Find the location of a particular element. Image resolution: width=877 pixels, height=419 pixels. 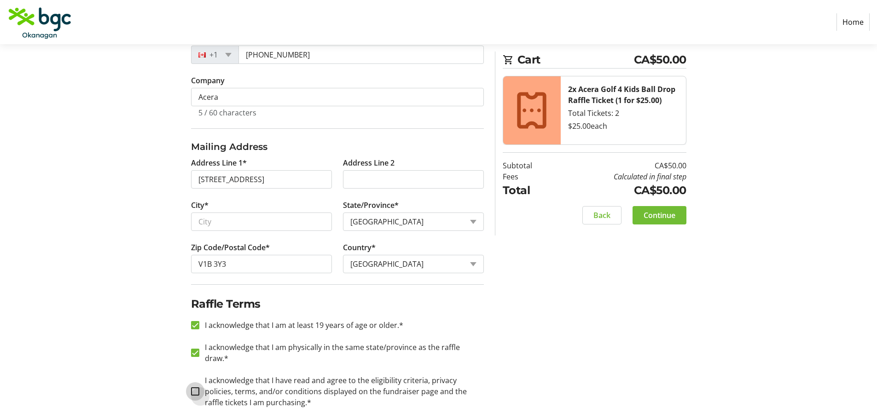

td: Fees is located at coordinates (529, 177).